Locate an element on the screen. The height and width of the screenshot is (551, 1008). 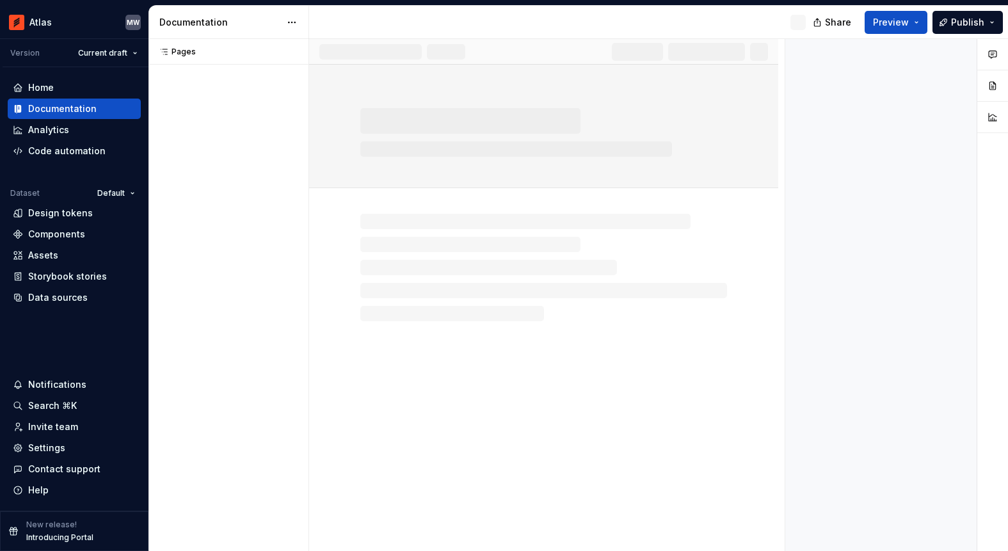
div: Home is located at coordinates (41, 88).